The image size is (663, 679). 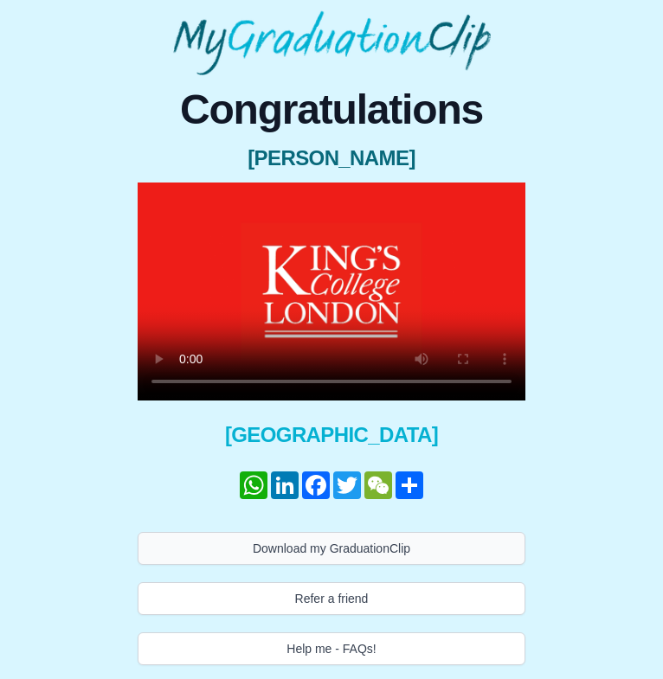 I want to click on a: Share, so click(x=409, y=486).